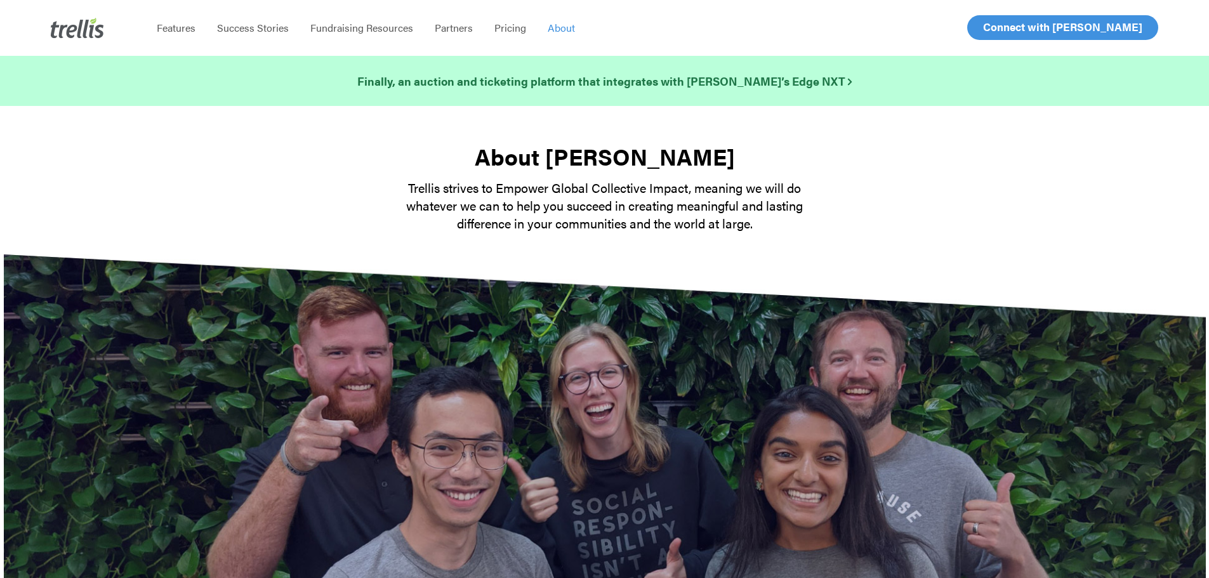 Image resolution: width=1209 pixels, height=578 pixels. What do you see at coordinates (77, 28) in the screenshot?
I see `img: Trellis` at bounding box center [77, 28].